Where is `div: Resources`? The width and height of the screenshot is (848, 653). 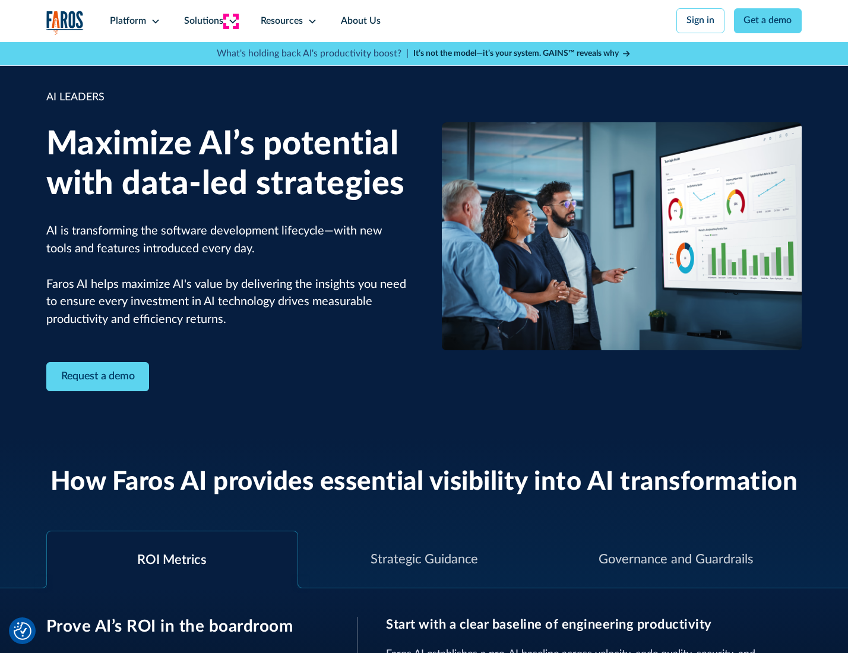
div: Resources is located at coordinates (281, 21).